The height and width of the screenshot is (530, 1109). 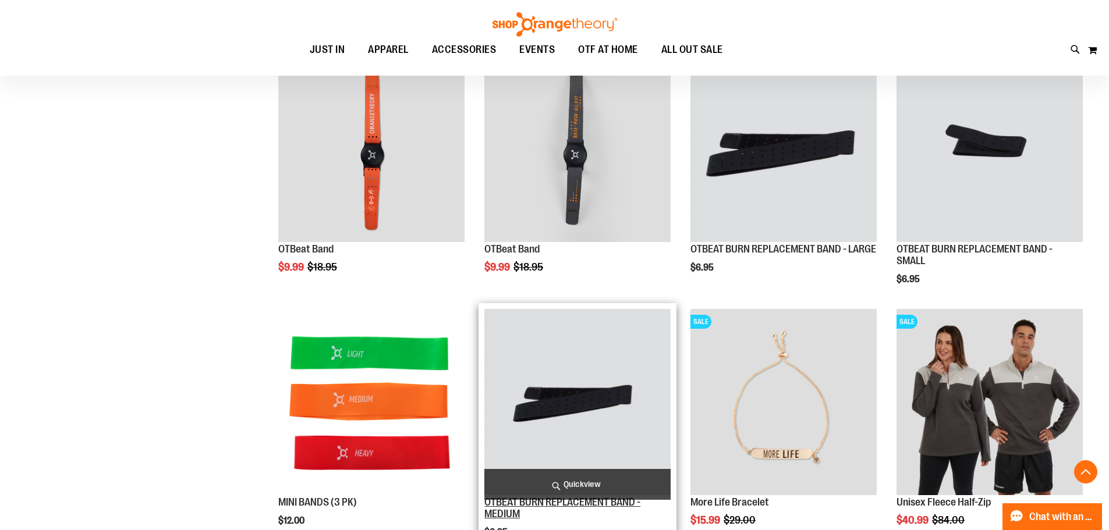 I want to click on img: Product image for Unisex Fleece Half Zip, so click(x=990, y=402).